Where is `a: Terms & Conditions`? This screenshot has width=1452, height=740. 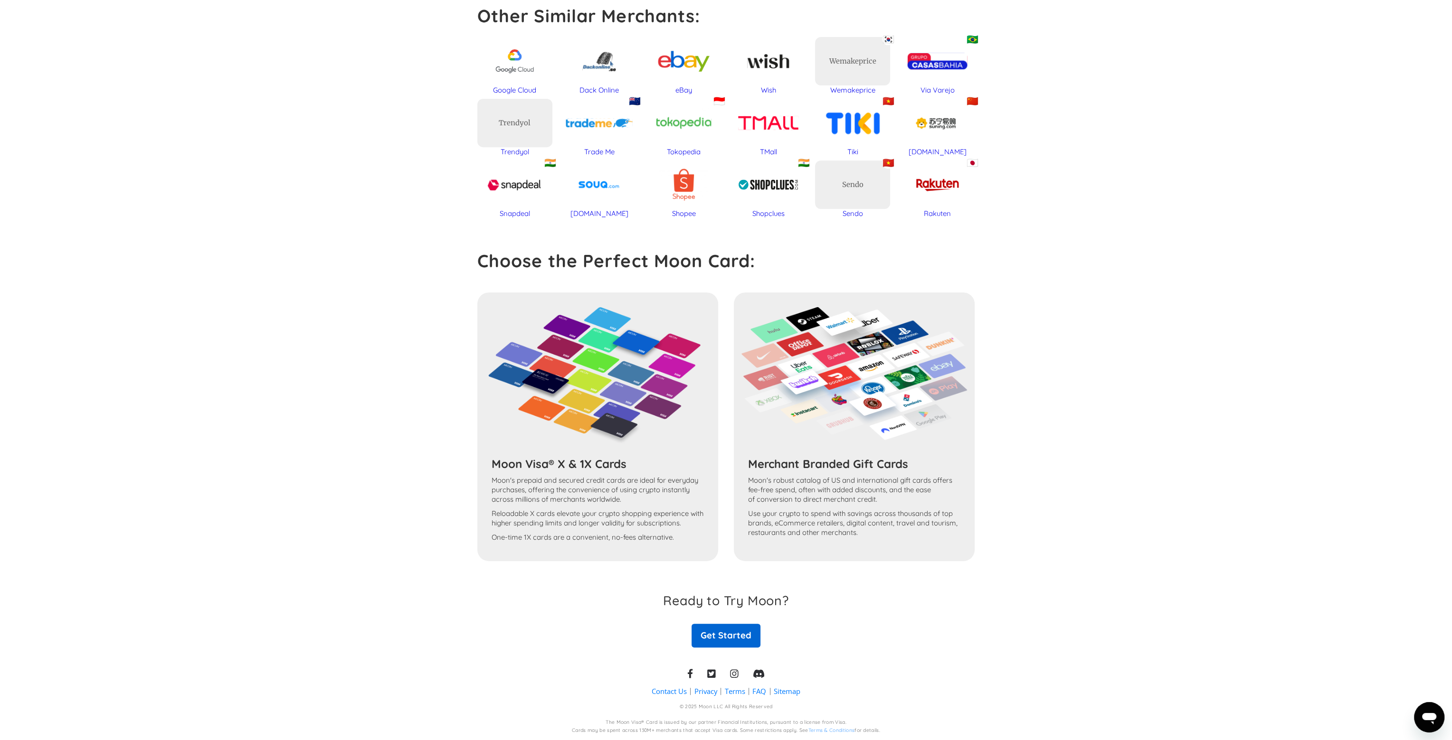
a: Terms & Conditions is located at coordinates (831, 731).